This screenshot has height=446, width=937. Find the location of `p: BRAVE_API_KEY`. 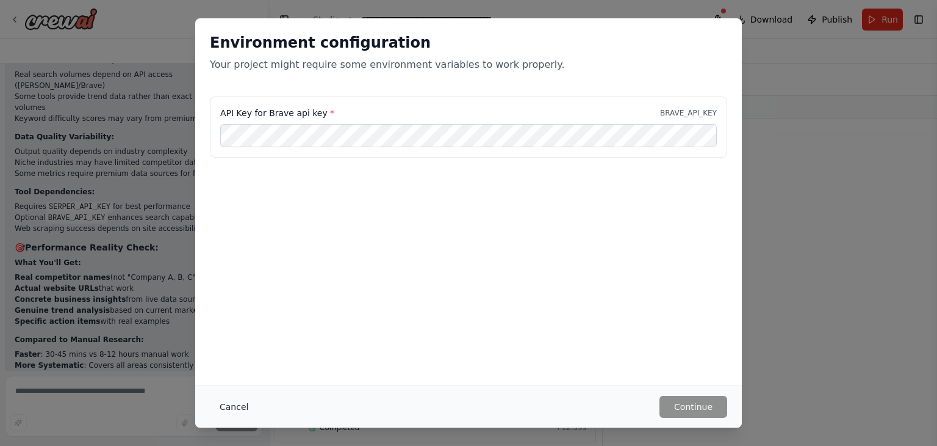

p: BRAVE_API_KEY is located at coordinates (688, 113).